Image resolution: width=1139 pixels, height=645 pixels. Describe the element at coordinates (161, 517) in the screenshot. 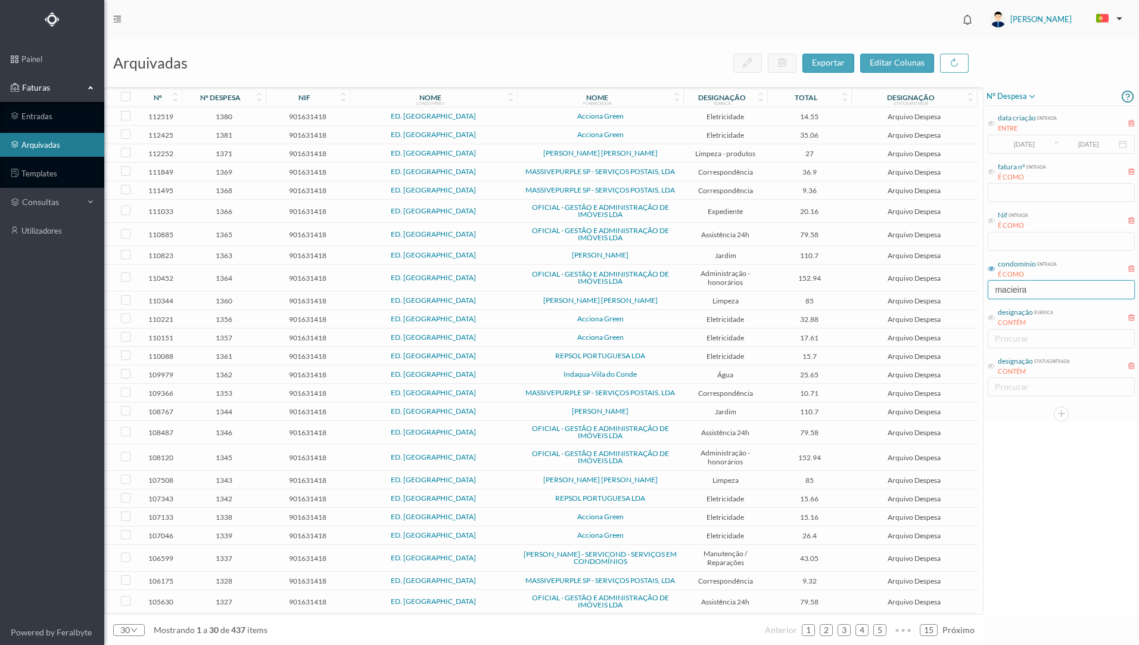

I see `span: 107133` at that location.